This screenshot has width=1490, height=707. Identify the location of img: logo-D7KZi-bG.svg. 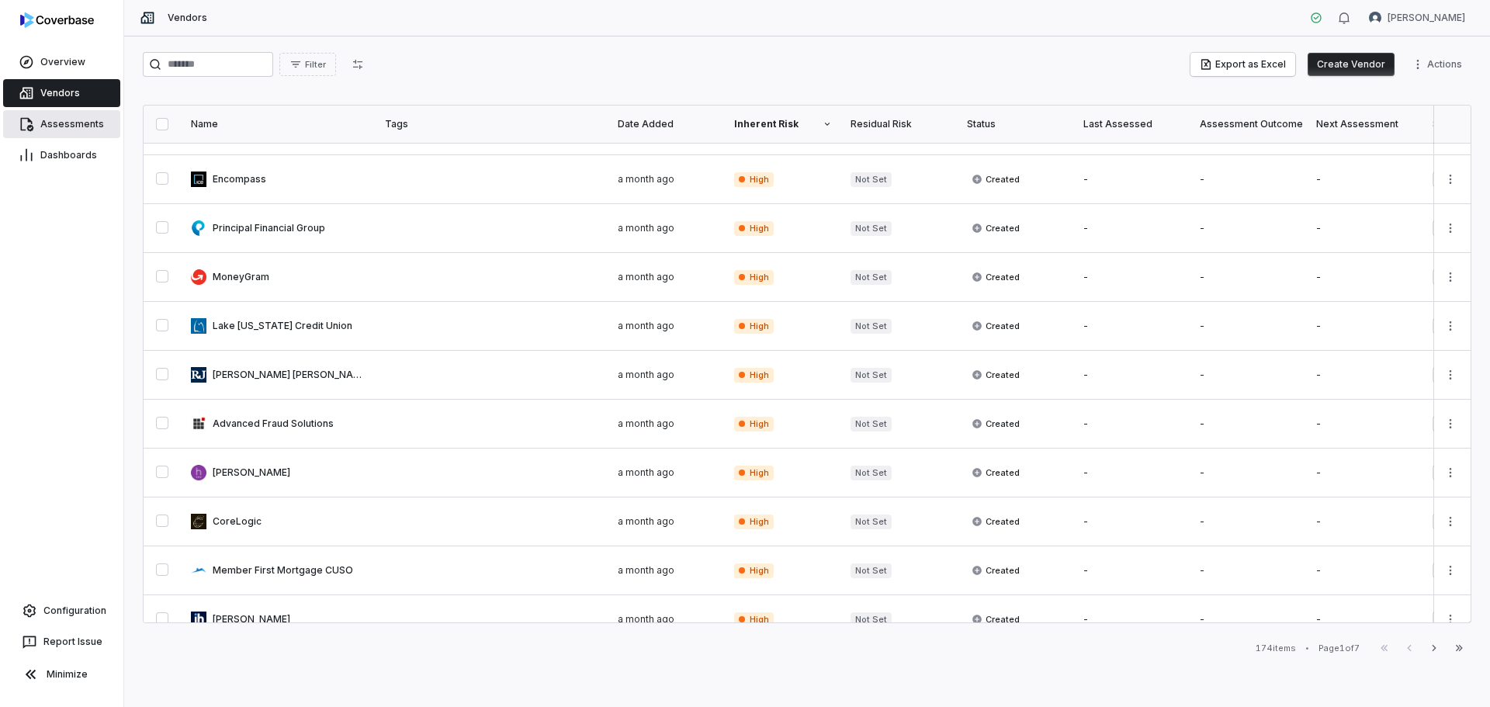
(57, 20).